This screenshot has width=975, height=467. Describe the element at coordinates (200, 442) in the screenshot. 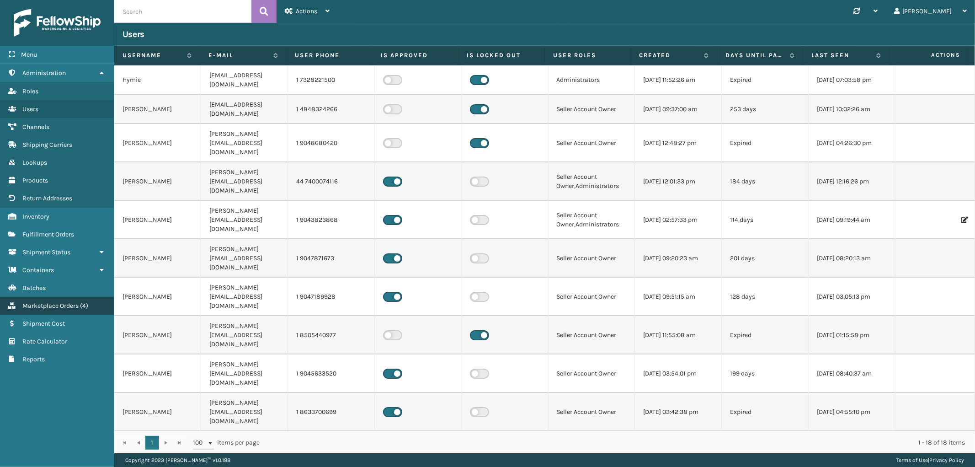

I see `span: 100` at that location.